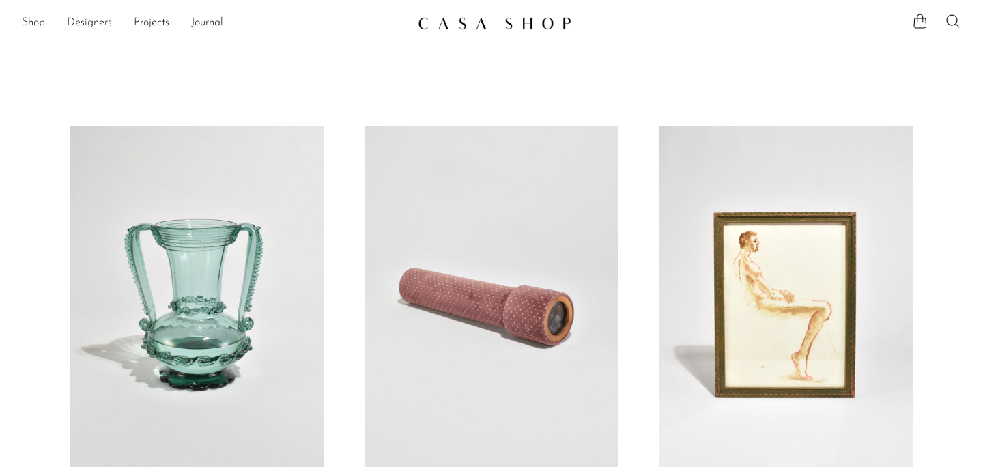  Describe the element at coordinates (207, 23) in the screenshot. I see `a: Journal` at that location.